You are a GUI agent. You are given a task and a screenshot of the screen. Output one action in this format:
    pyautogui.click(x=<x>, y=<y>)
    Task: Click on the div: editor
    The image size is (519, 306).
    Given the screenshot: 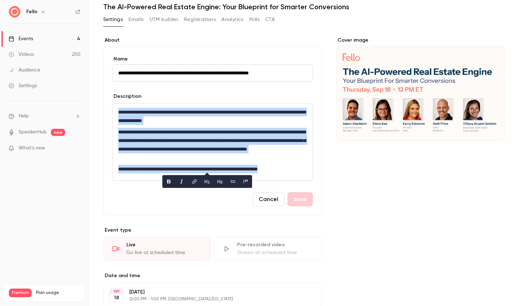 What is the action you would take?
    pyautogui.click(x=213, y=142)
    